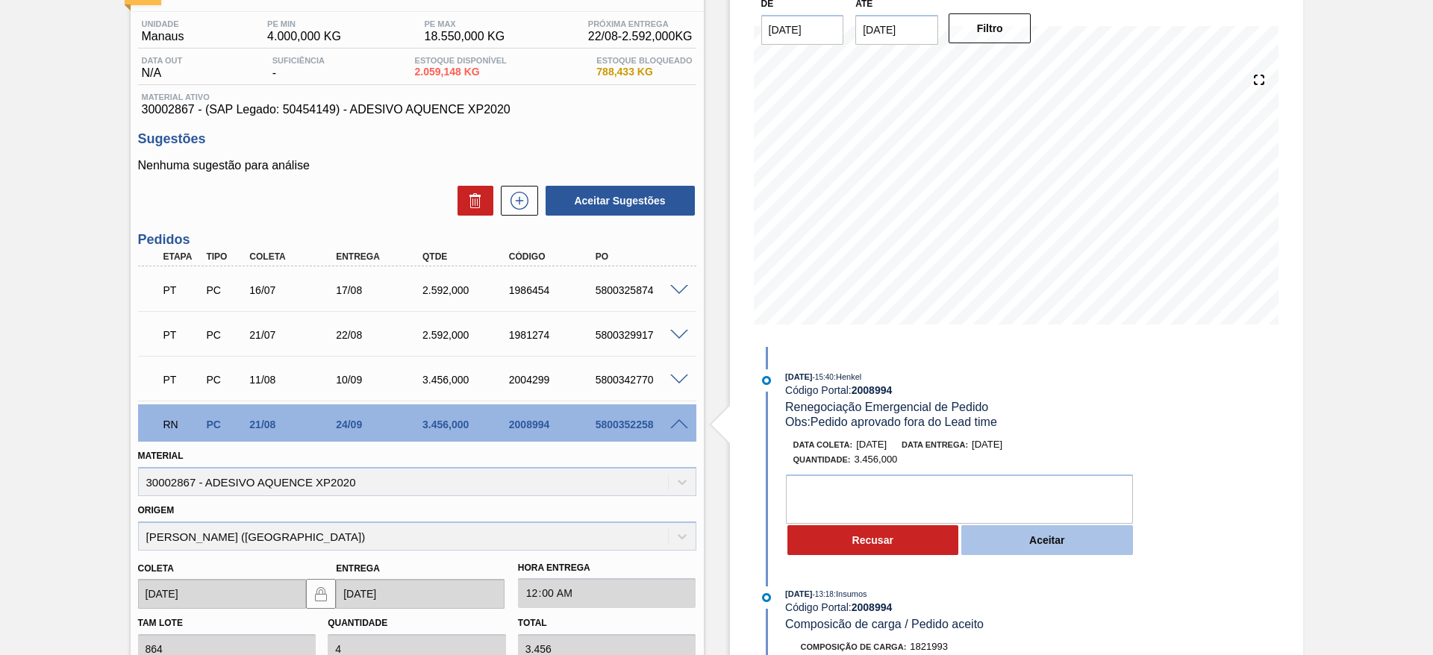 The height and width of the screenshot is (655, 1433). What do you see at coordinates (294, 290) in the screenshot?
I see `div: 16/07/2025` at bounding box center [294, 290].